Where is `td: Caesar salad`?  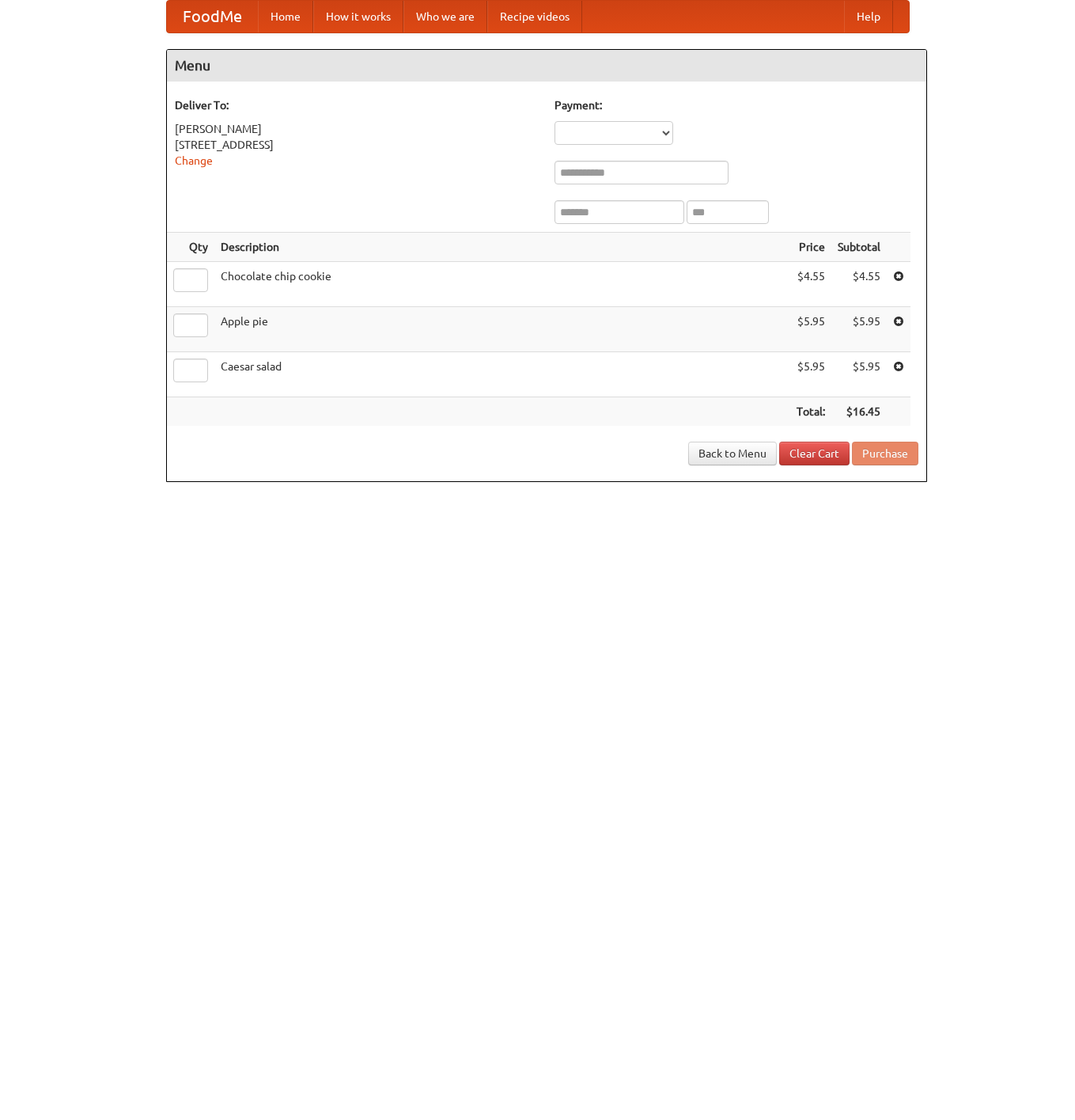
td: Caesar salad is located at coordinates (503, 374).